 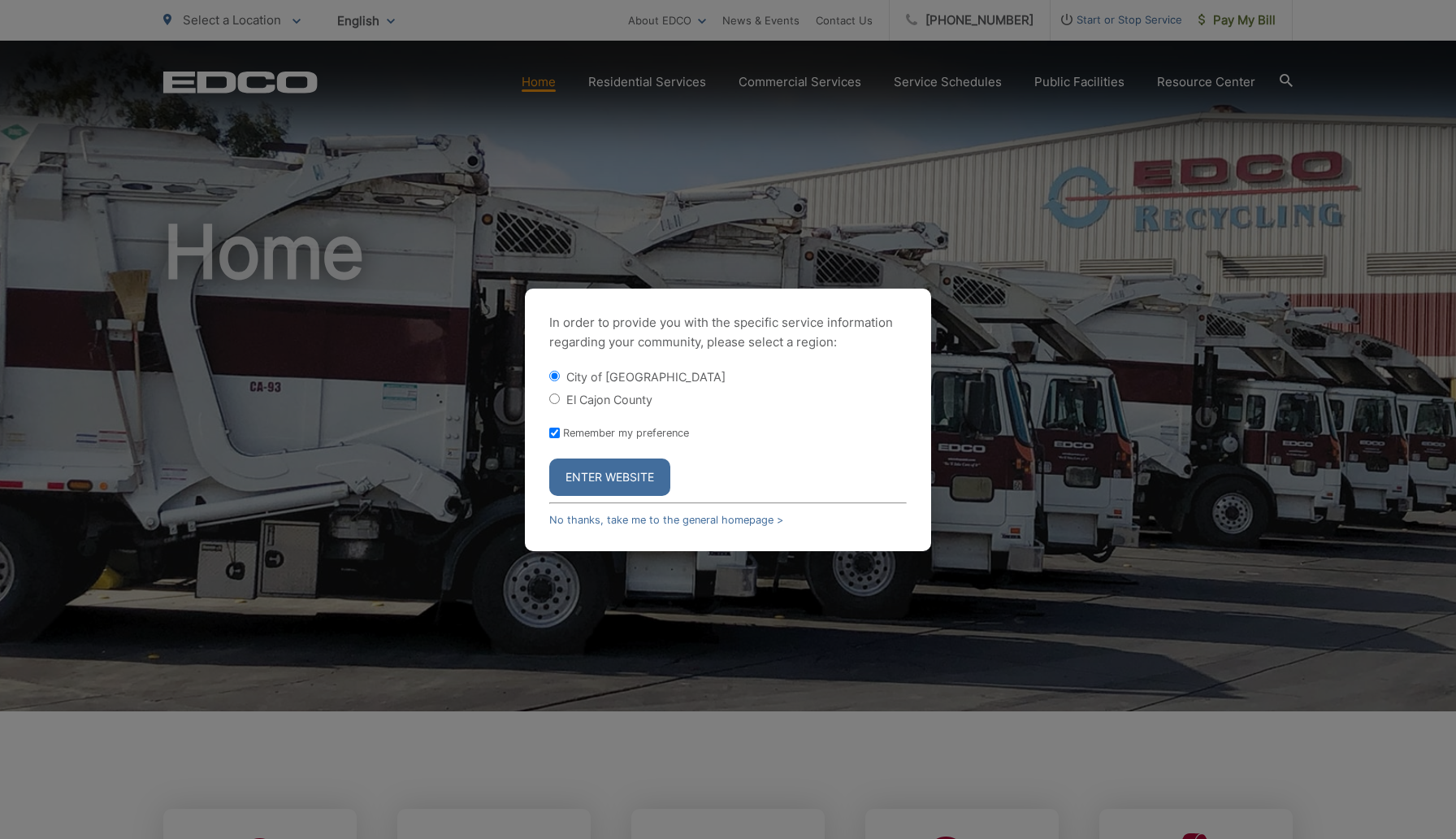 What do you see at coordinates (609, 399) in the screenshot?
I see `label: El Cajon County` at bounding box center [609, 399].